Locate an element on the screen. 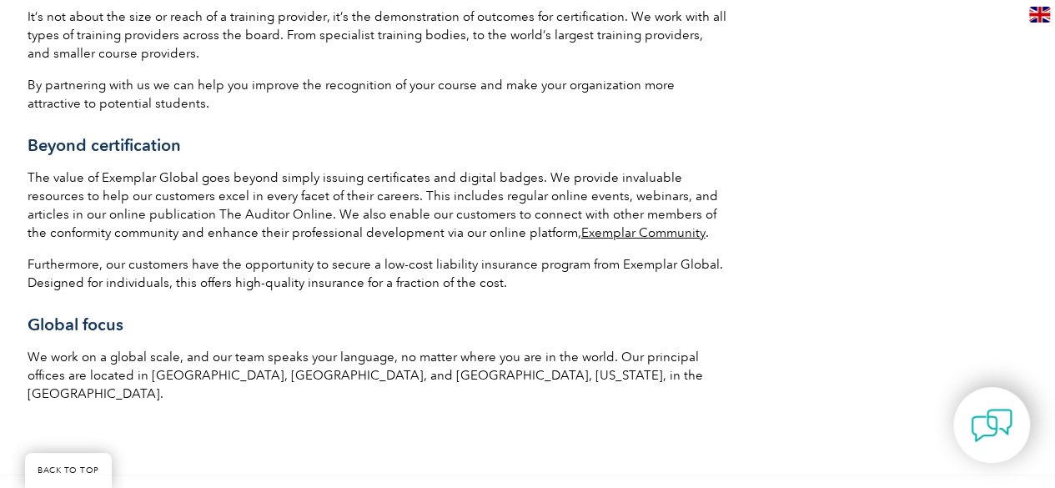 The width and height of the screenshot is (1055, 488). p: By partnering with us we can help you improve the recognition of your course and make your organi... is located at coordinates (378, 94).